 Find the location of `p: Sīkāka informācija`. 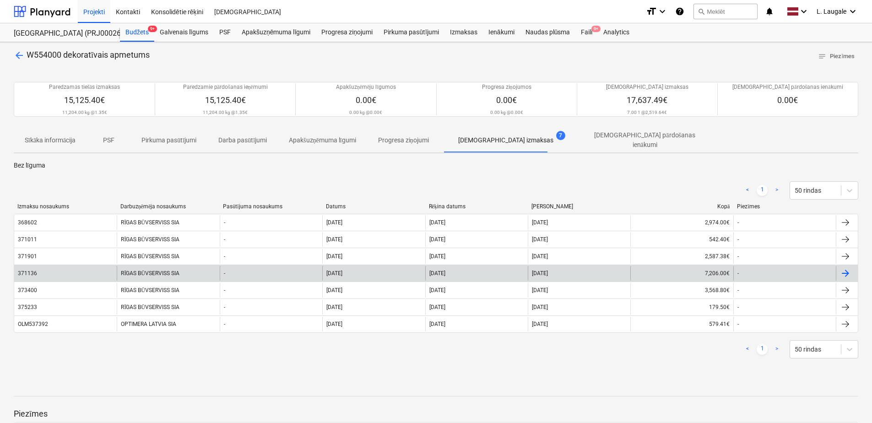

p: Sīkāka informācija is located at coordinates (50, 140).